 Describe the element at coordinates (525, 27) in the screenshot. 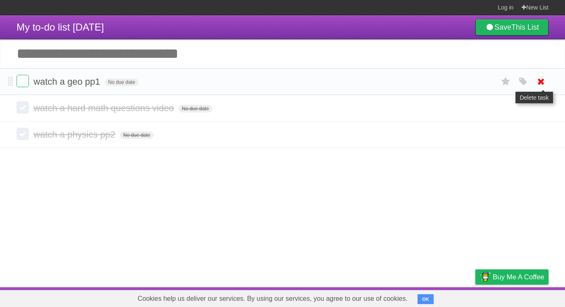

I see `b: This List` at that location.